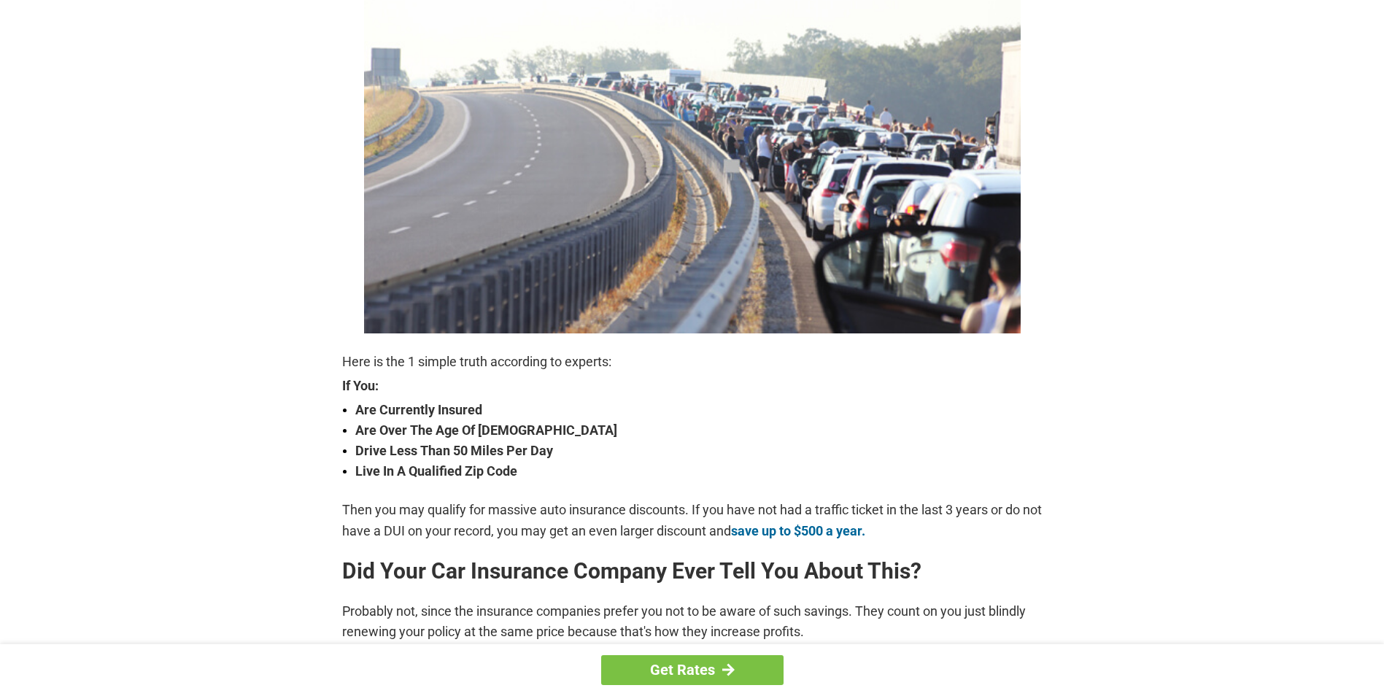 This screenshot has height=696, width=1384. What do you see at coordinates (699, 410) in the screenshot?
I see `strong: Are Currently Insured` at bounding box center [699, 410].